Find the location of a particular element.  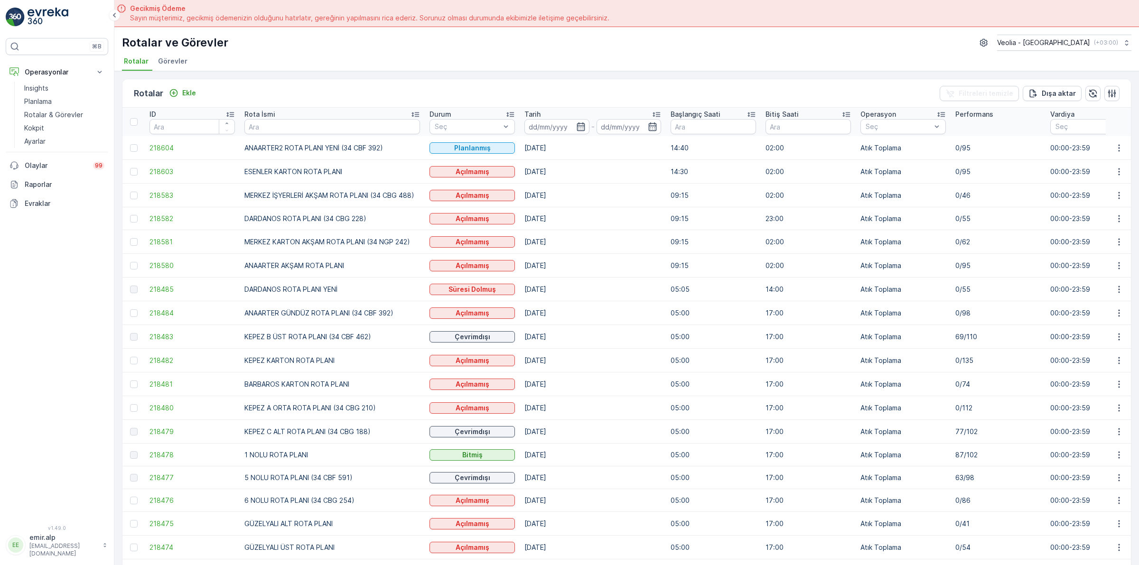

td: GÜZELYALI ÜST ROTA PLANI is located at coordinates (332, 548).